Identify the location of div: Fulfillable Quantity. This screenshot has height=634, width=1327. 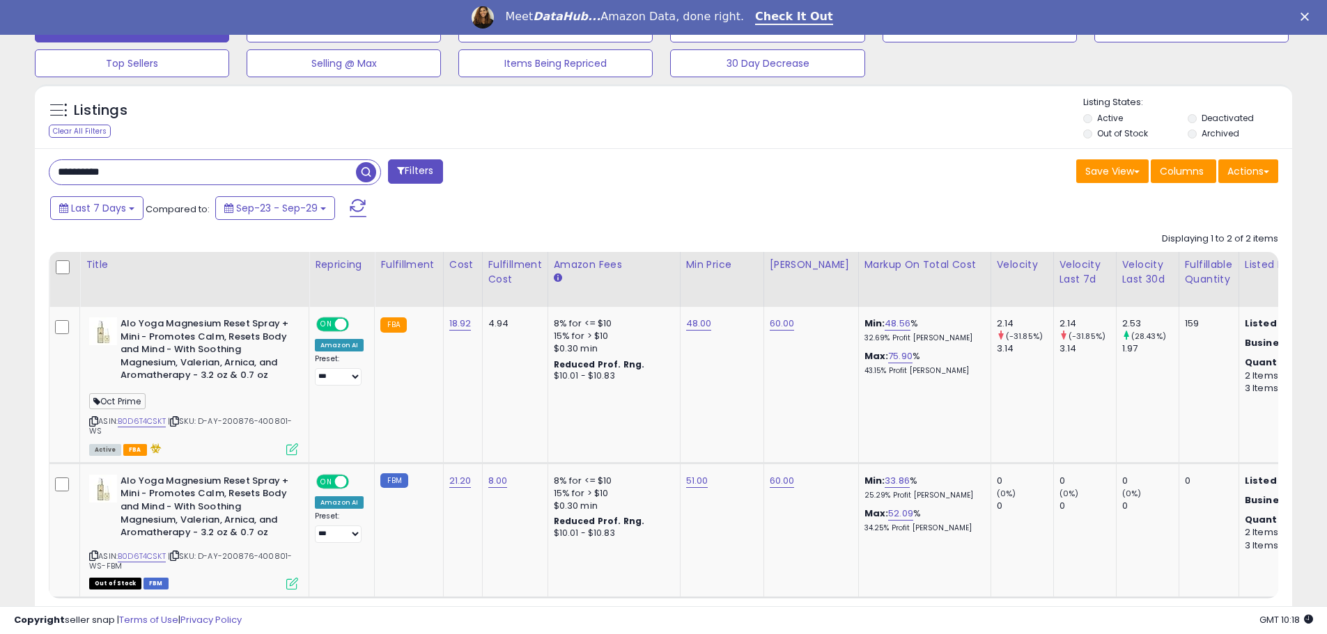
(1208, 272).